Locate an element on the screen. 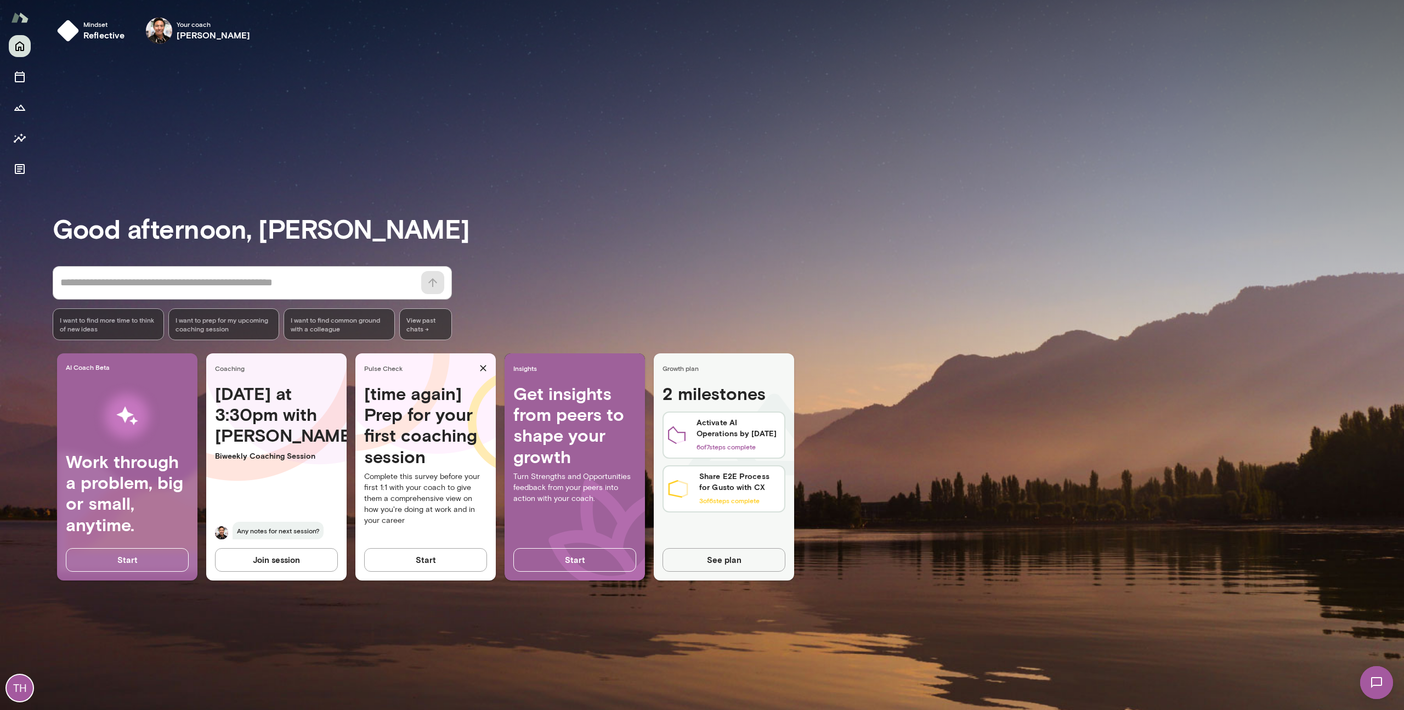  button: Growth Plan is located at coordinates (20, 107).